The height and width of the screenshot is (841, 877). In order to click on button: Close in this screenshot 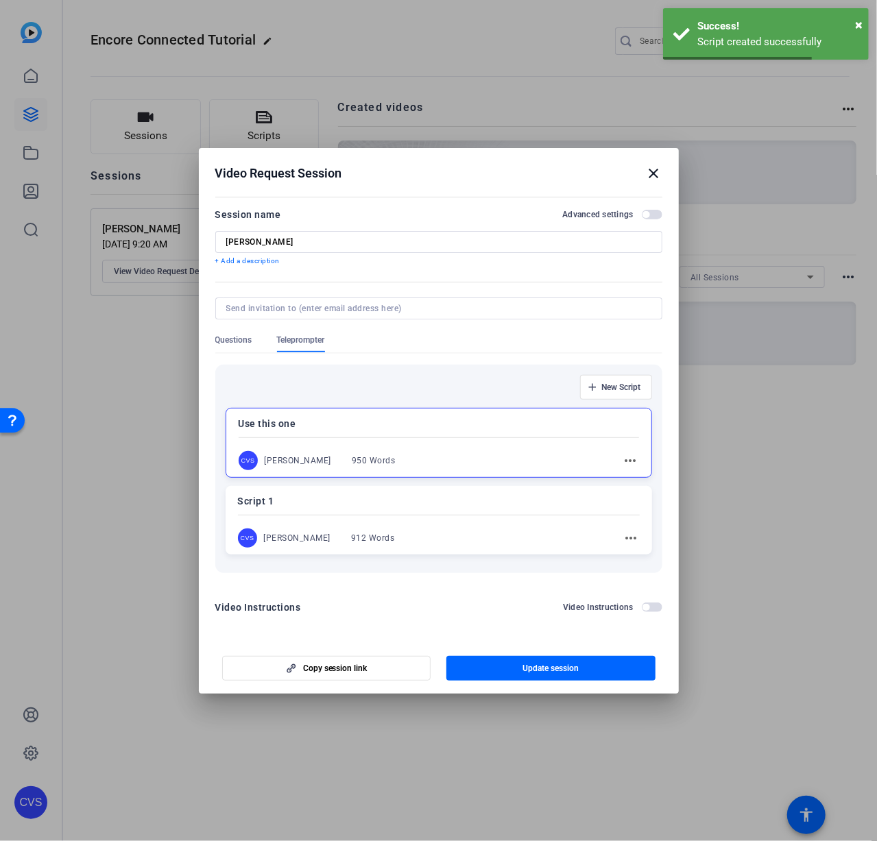, I will do `click(859, 25)`.